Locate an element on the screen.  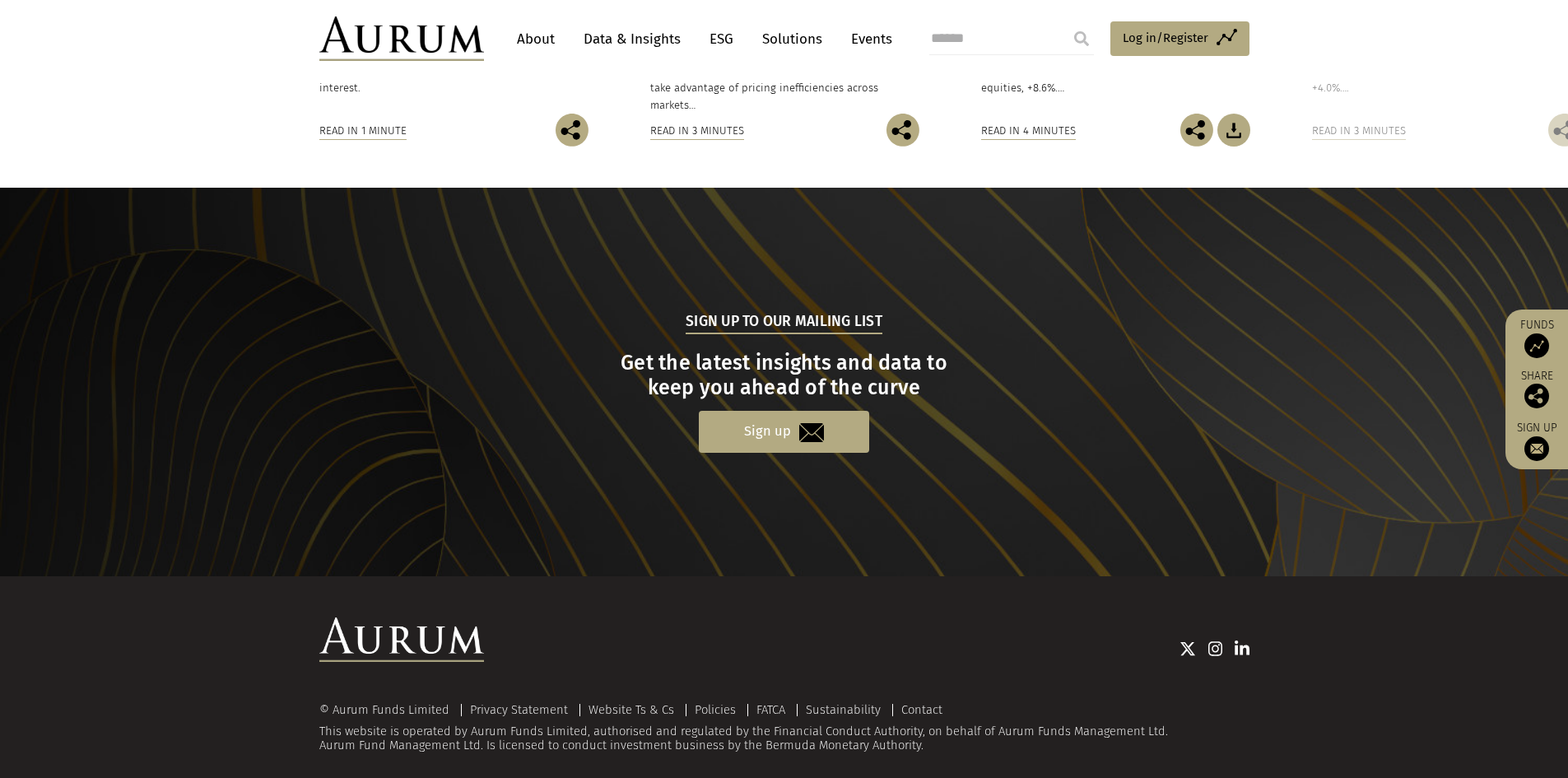
span: Log in/Register is located at coordinates (1165, 38).